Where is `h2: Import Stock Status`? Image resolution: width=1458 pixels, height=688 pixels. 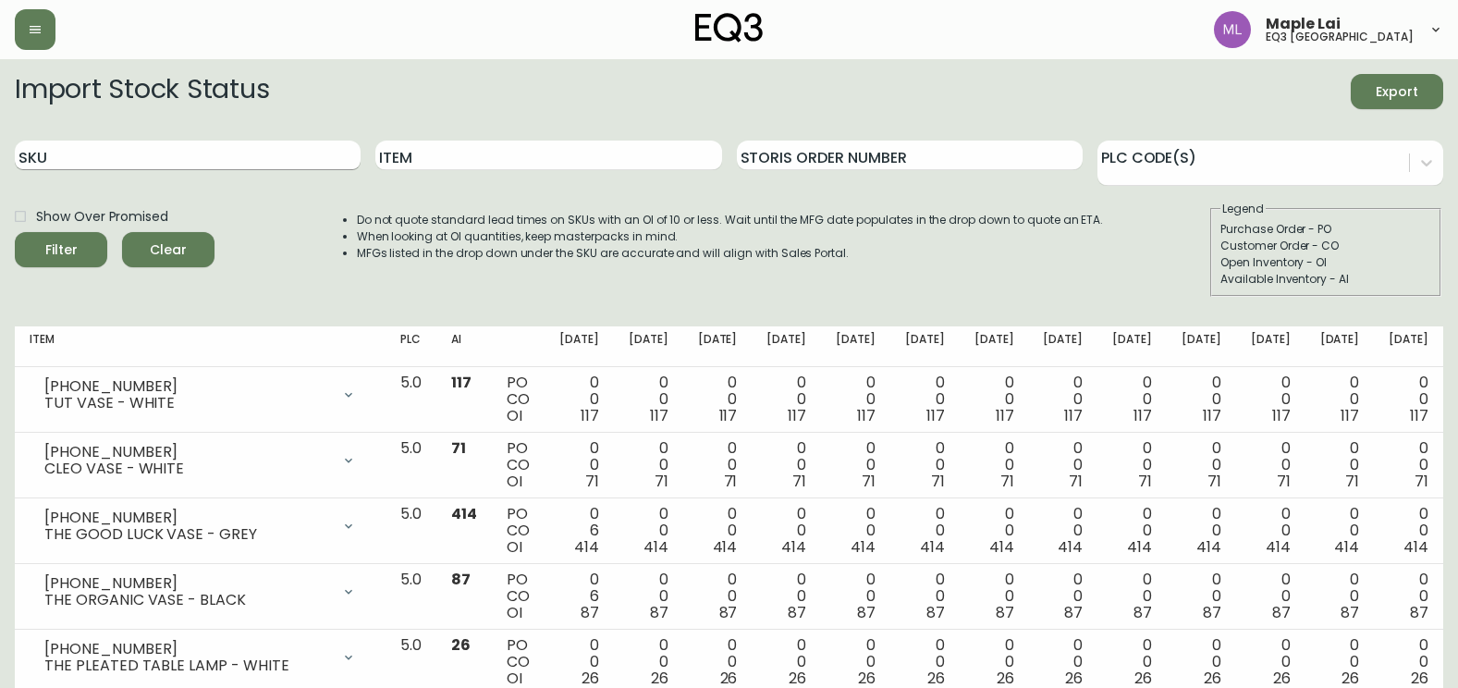
h2: Import Stock Status is located at coordinates (141, 92).